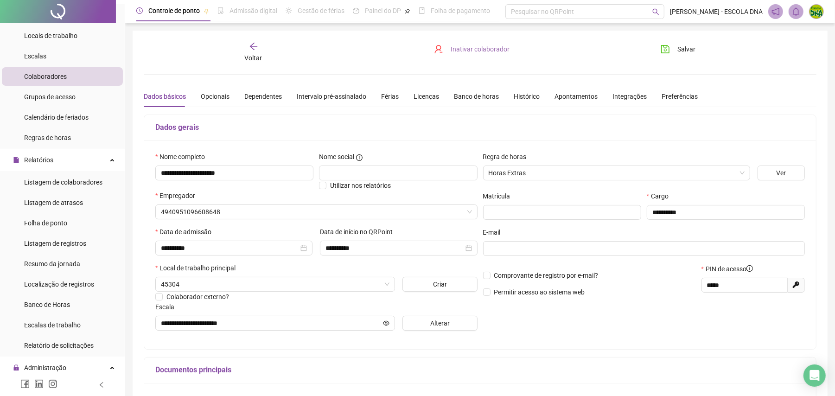 The height and width of the screenshot is (396, 835). Describe the element at coordinates (164, 96) in the screenshot. I see `div: Dados básicos` at that location.